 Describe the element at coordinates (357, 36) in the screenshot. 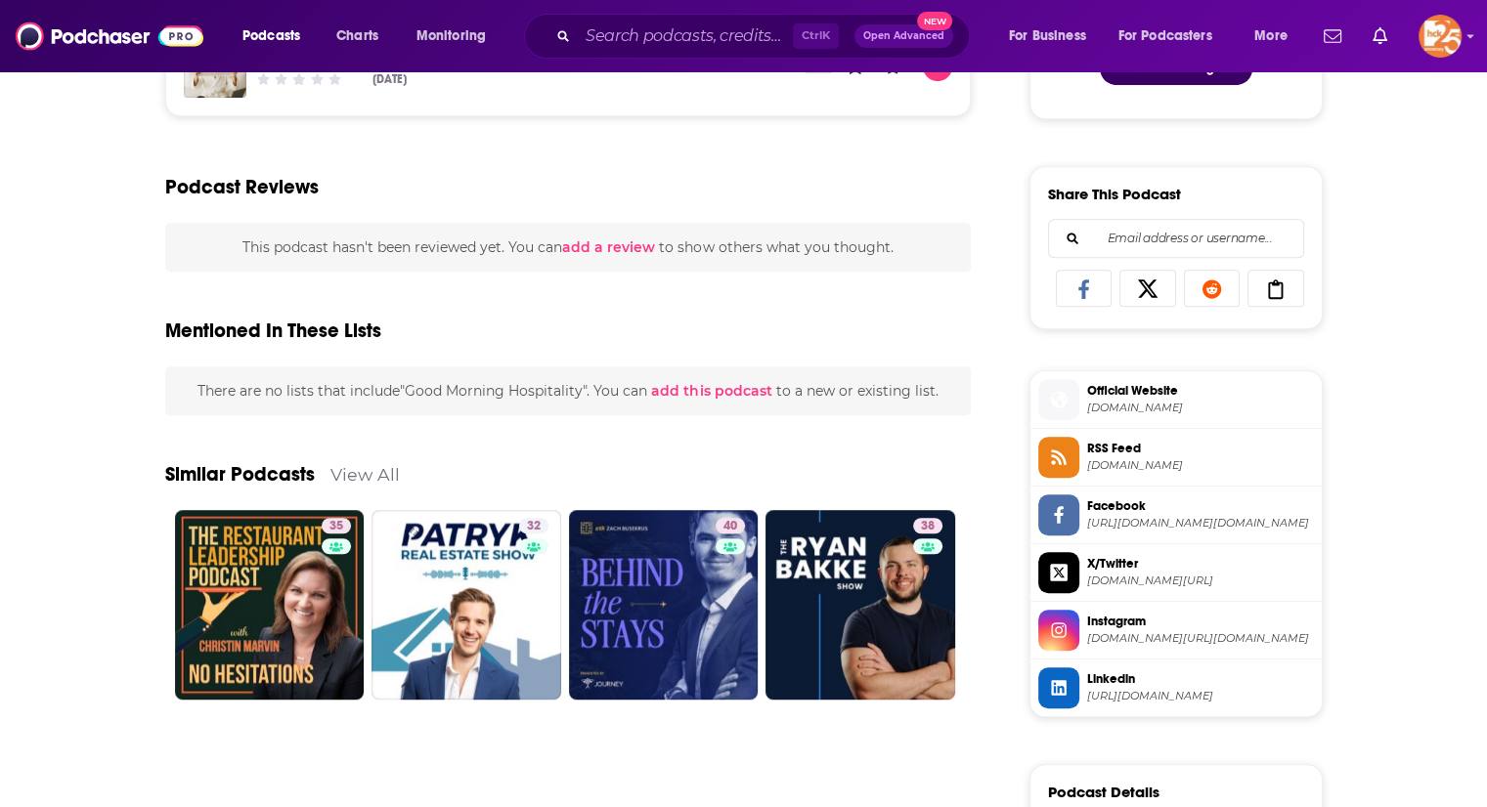

I see `span: Charts` at that location.